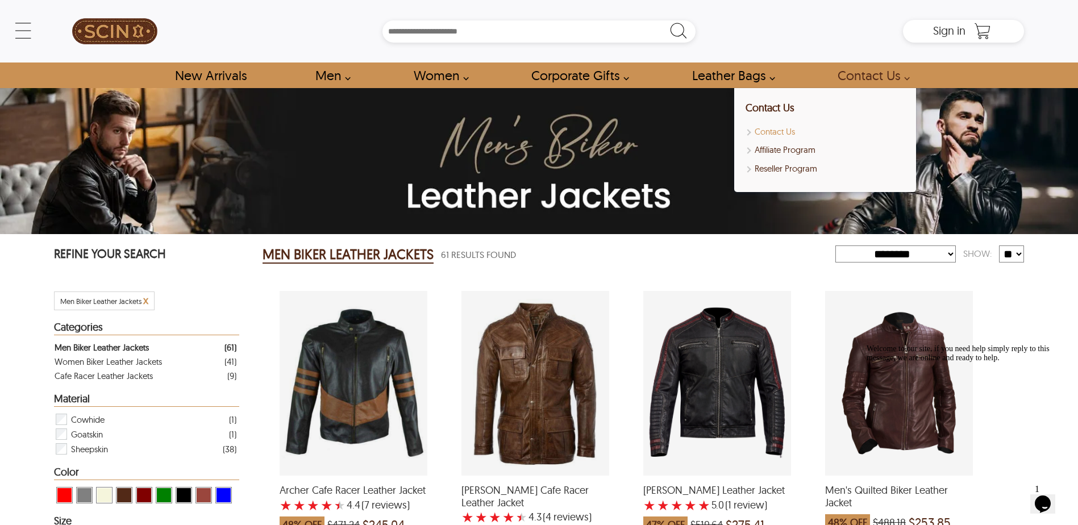 The width and height of the screenshot is (1078, 525). What do you see at coordinates (184, 495) in the screenshot?
I see `div: View Black Men Biker Leather Jackets` at bounding box center [184, 495].